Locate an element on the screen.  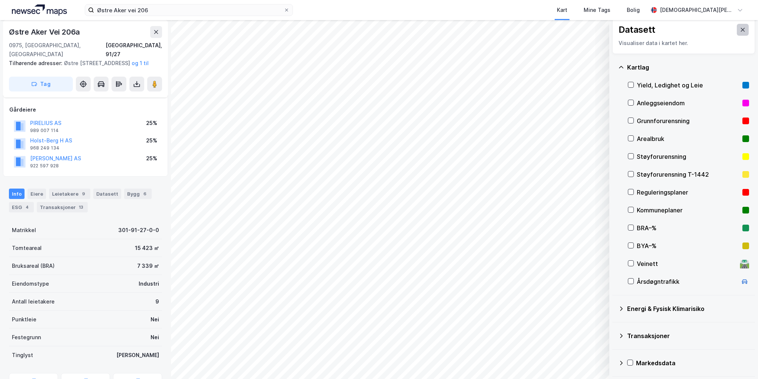
div: Bolig is located at coordinates (633, 10).